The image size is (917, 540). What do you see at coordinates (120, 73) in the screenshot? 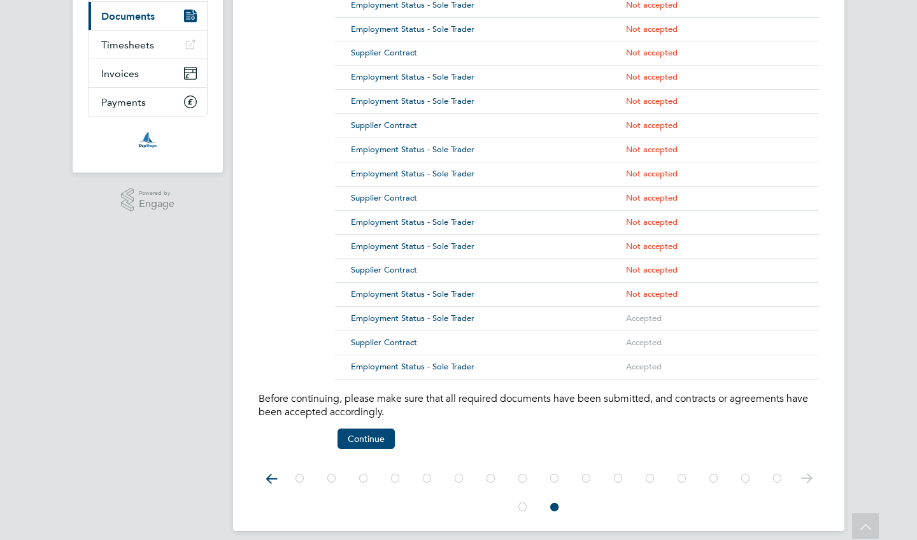
I see `span: Invoices` at bounding box center [120, 73].